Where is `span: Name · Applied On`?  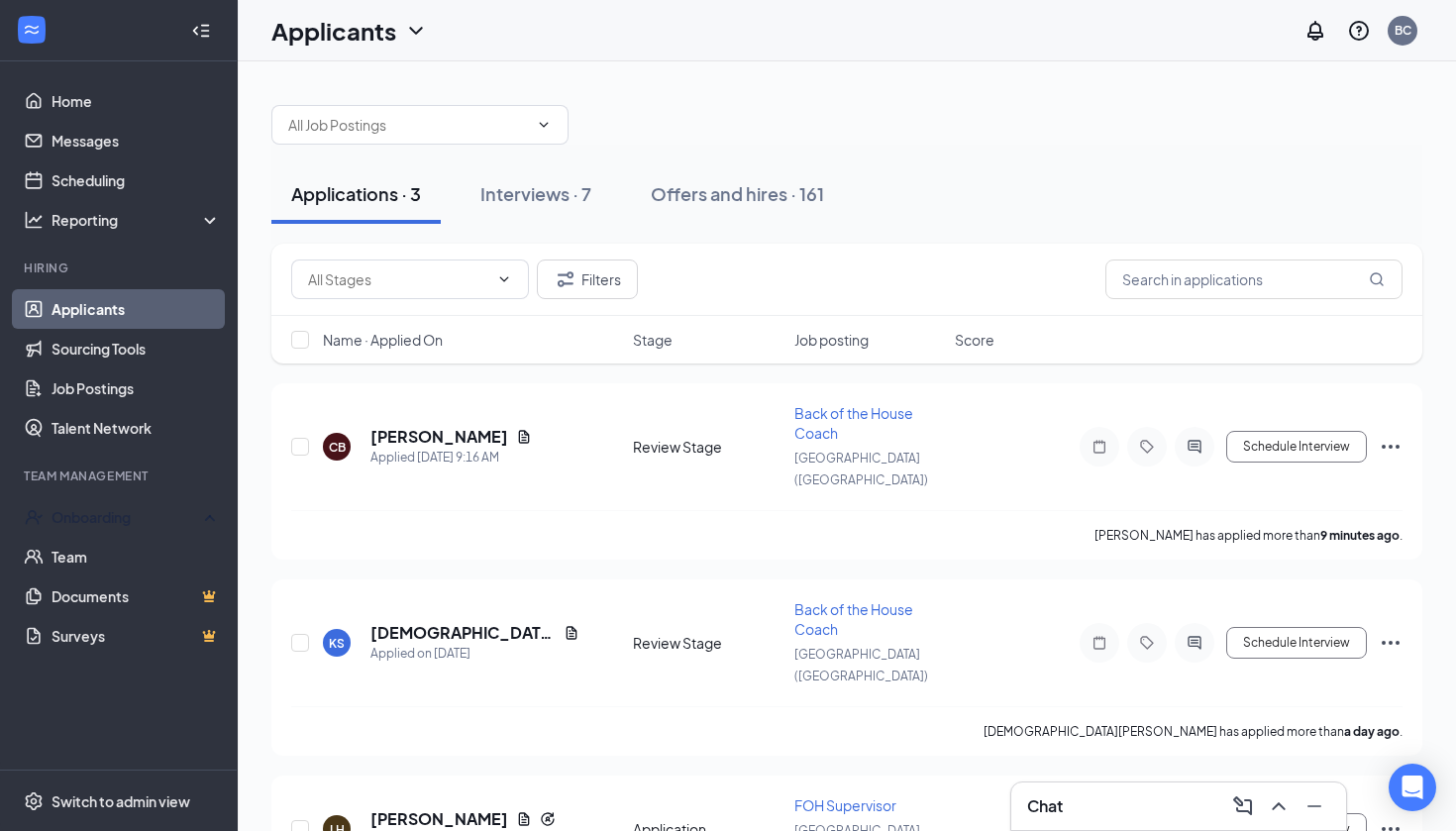
span: Name · Applied On is located at coordinates (382, 340).